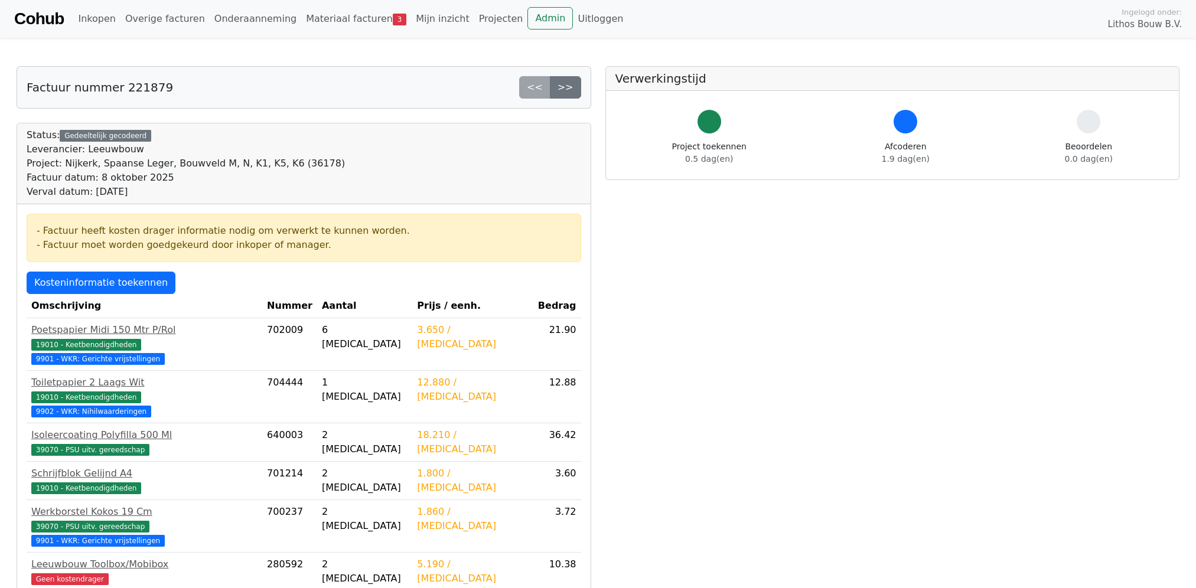  I want to click on div: Gedeeltelijk gecodeerd, so click(105, 136).